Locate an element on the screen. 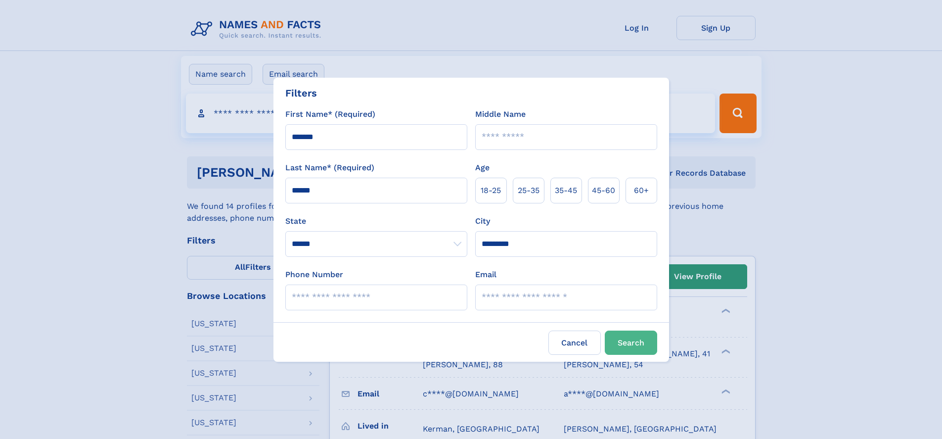 Image resolution: width=942 pixels, height=439 pixels. span: 18‑25 is located at coordinates (491, 190).